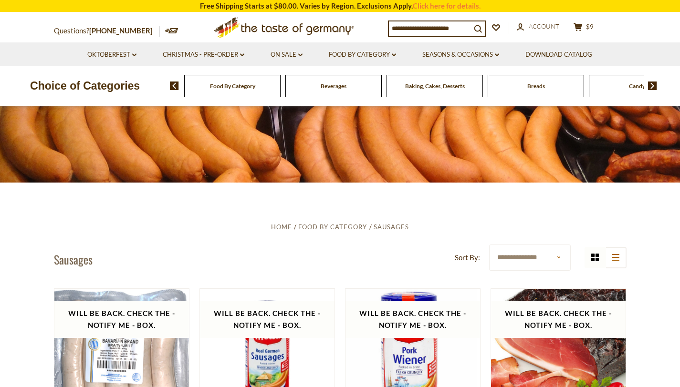 Image resolution: width=680 pixels, height=387 pixels. What do you see at coordinates (73, 260) in the screenshot?
I see `h1: Sausages` at bounding box center [73, 260].